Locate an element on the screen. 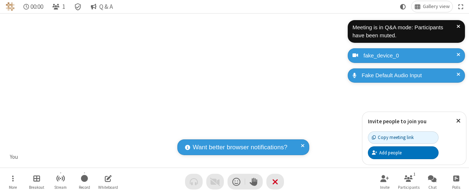 The height and width of the screenshot is (195, 469). button: Start streaming is located at coordinates (61, 182).